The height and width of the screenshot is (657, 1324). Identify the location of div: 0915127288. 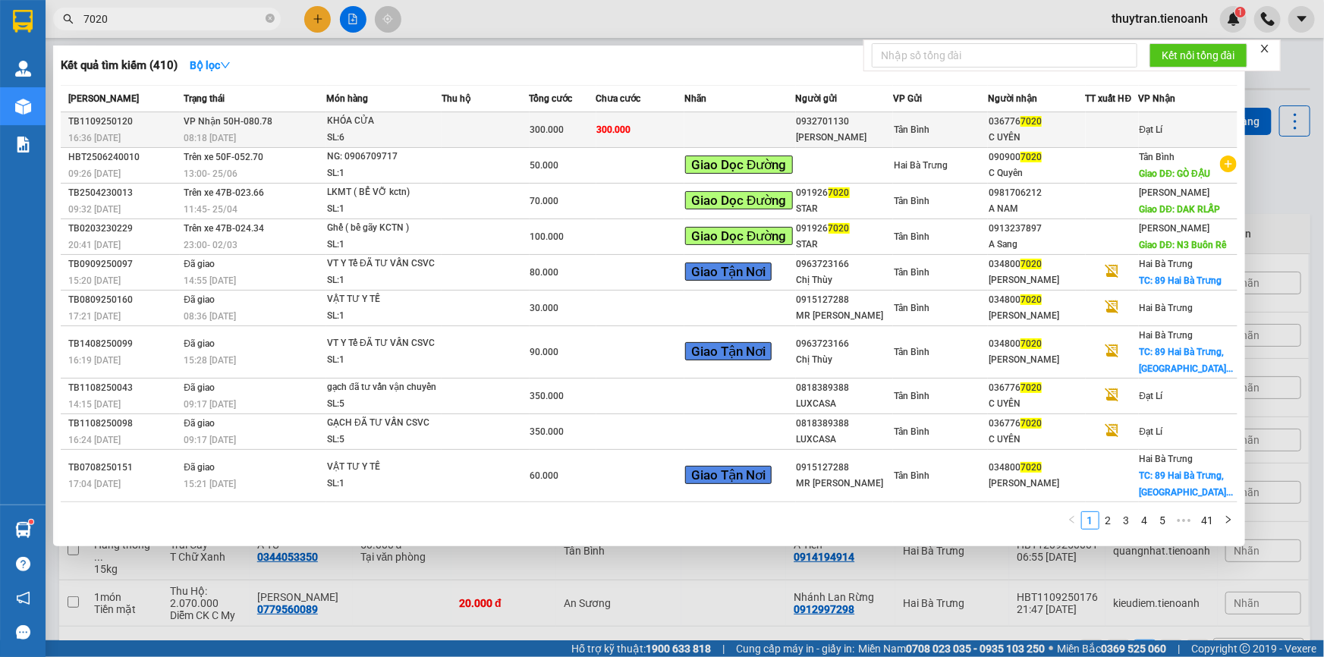
(844, 300).